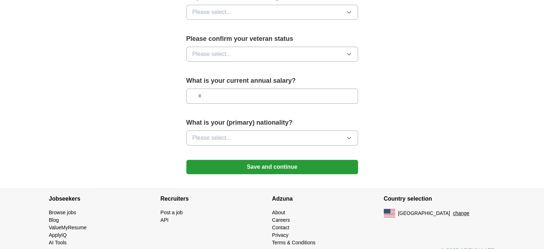  What do you see at coordinates (280, 235) in the screenshot?
I see `a: Privacy` at bounding box center [280, 235].